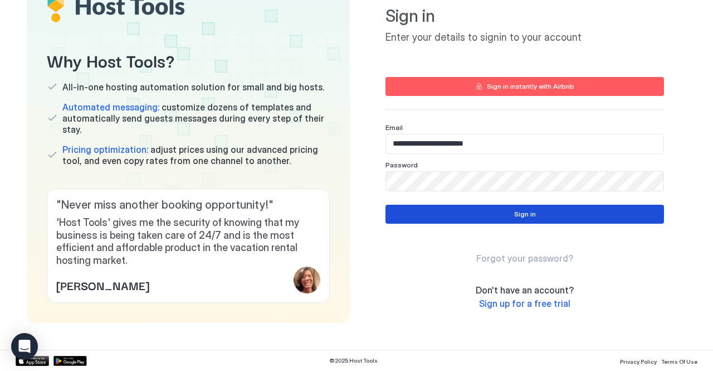 This screenshot has width=713, height=371. What do you see at coordinates (32, 361) in the screenshot?
I see `a: App Store` at bounding box center [32, 361].